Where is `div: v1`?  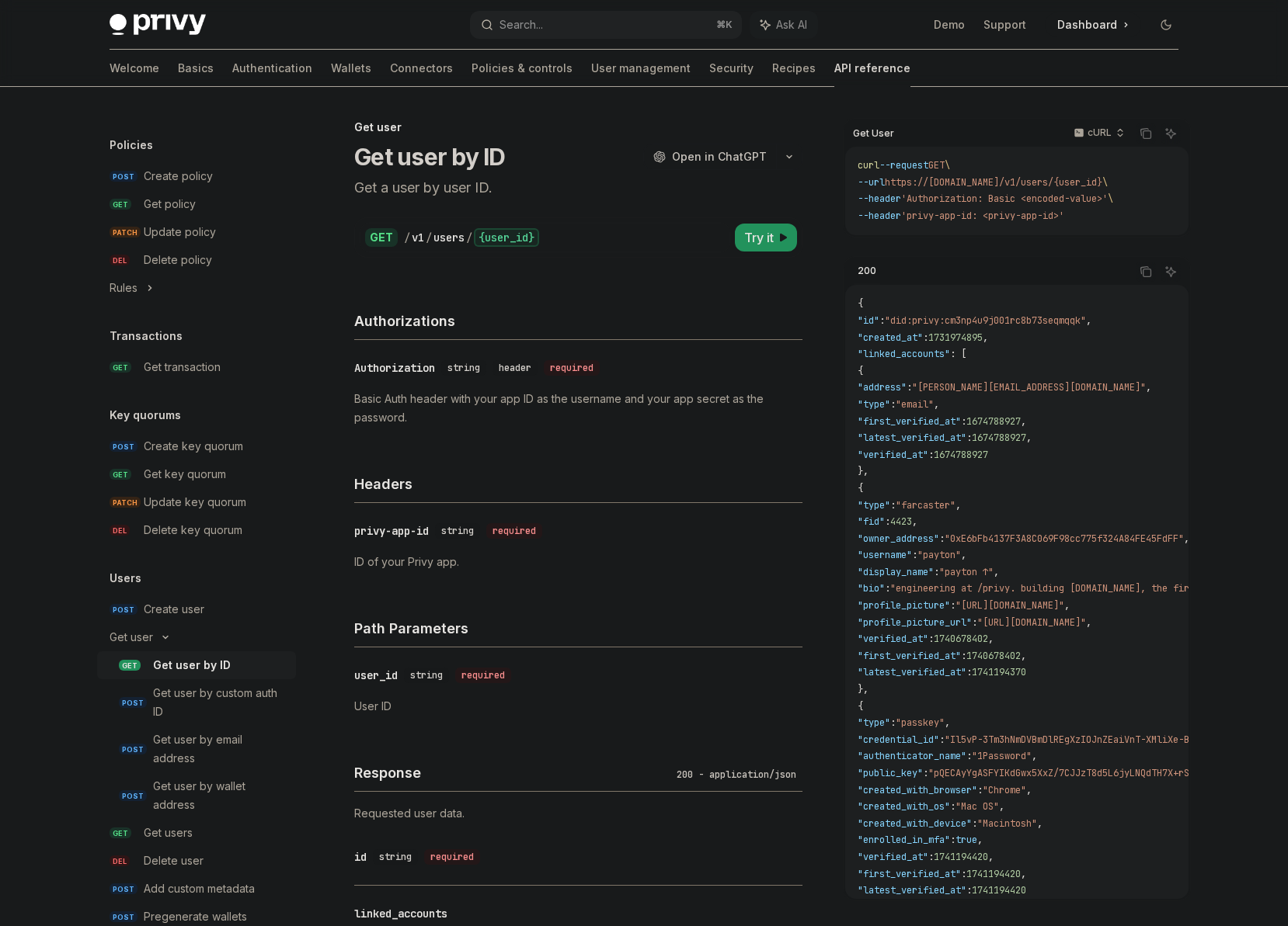 div: v1 is located at coordinates (418, 237).